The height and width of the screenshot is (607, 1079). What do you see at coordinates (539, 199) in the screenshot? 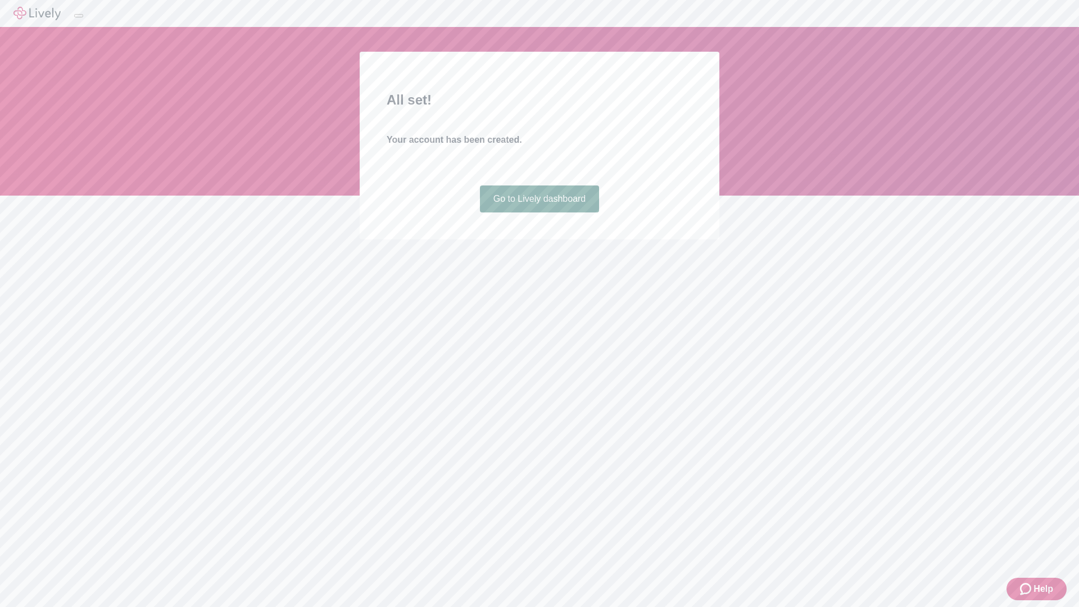
I see `a: Go to Lively dashboard` at bounding box center [539, 199].